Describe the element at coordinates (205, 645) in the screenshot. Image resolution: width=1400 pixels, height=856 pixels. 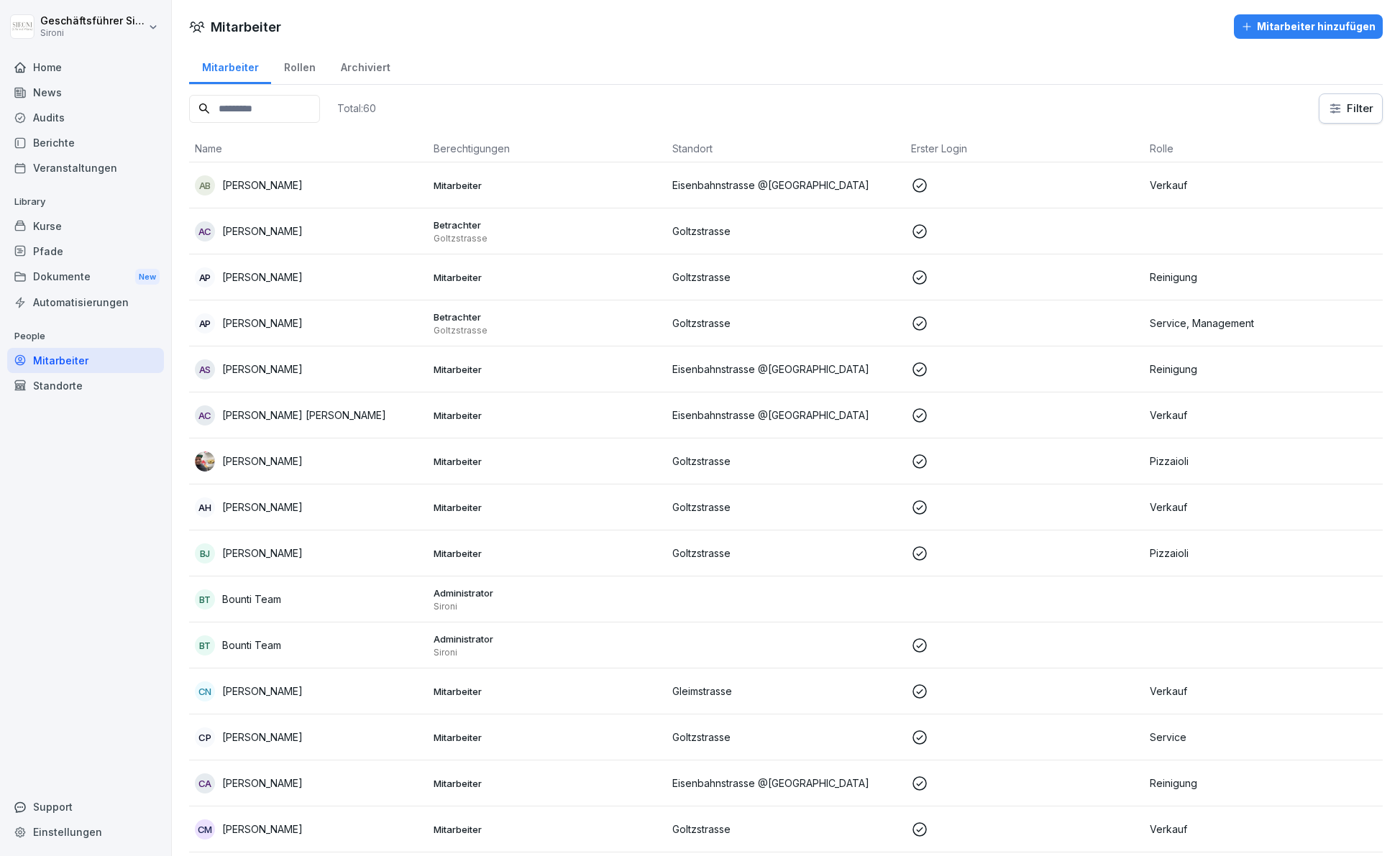
I see `div: BT` at that location.